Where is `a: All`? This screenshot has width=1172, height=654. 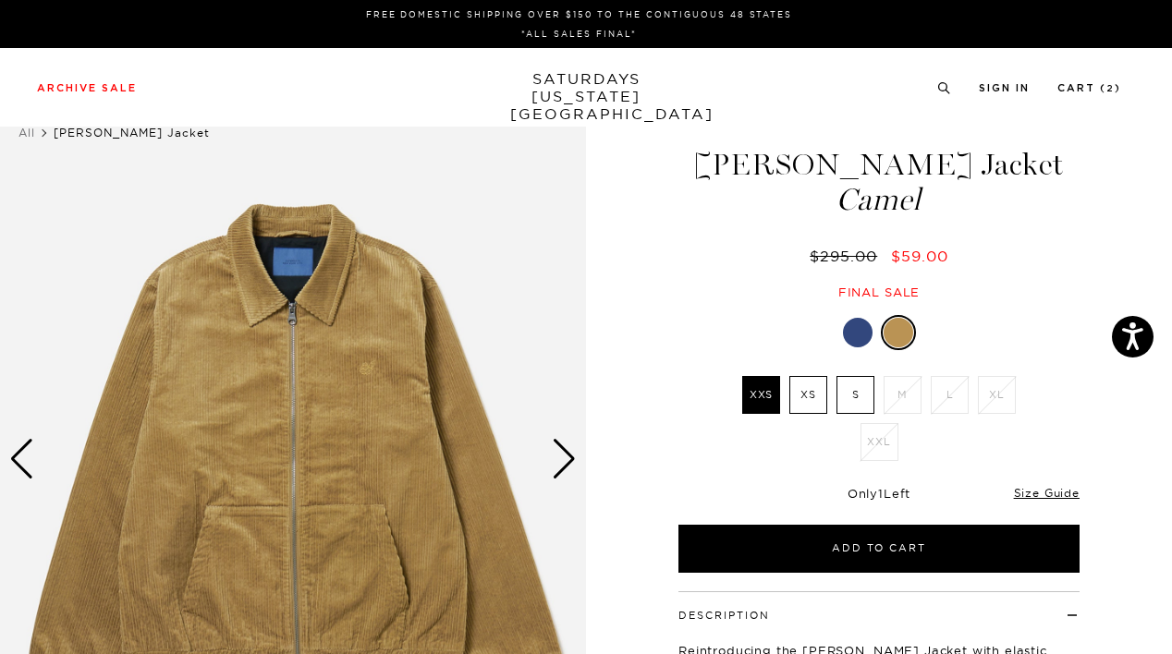 a: All is located at coordinates (27, 132).